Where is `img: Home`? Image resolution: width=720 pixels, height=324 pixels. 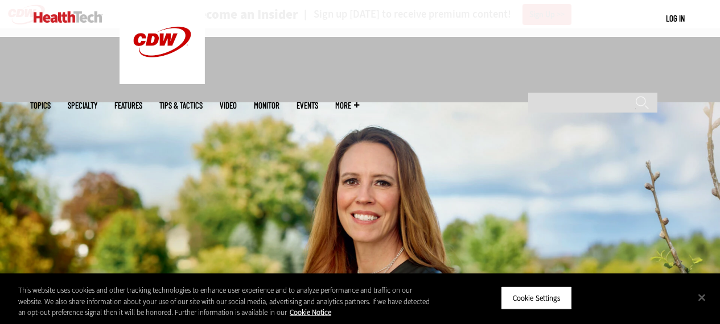
img: Home is located at coordinates (68, 17).